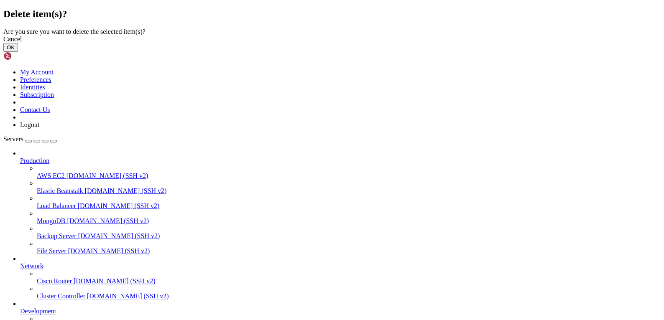 The height and width of the screenshot is (320, 664). Describe the element at coordinates (33, 87) in the screenshot. I see `a: Identities` at that location.